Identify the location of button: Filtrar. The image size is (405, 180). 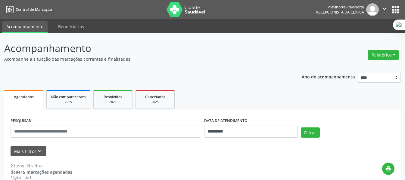
(310, 133).